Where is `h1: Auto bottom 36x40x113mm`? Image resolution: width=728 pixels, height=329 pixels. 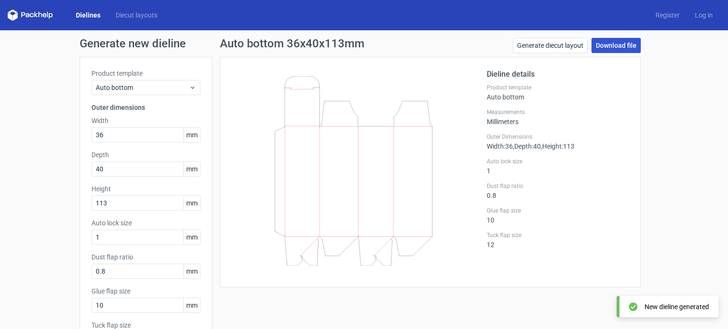 h1: Auto bottom 36x40x113mm is located at coordinates (292, 44).